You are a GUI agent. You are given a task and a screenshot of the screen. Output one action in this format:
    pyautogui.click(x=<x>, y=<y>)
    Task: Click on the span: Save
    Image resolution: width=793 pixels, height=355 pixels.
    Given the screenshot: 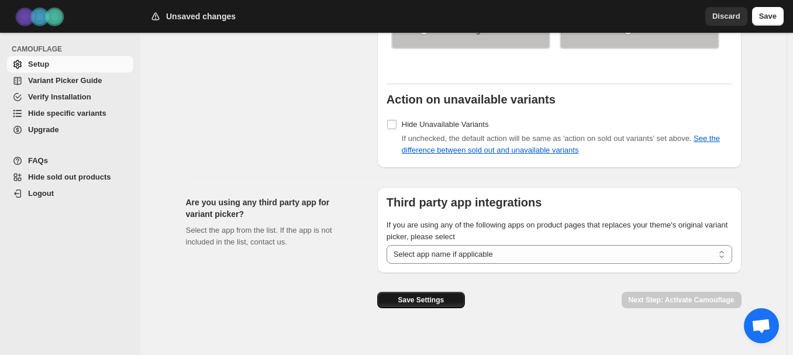 What is the action you would take?
    pyautogui.click(x=768, y=16)
    